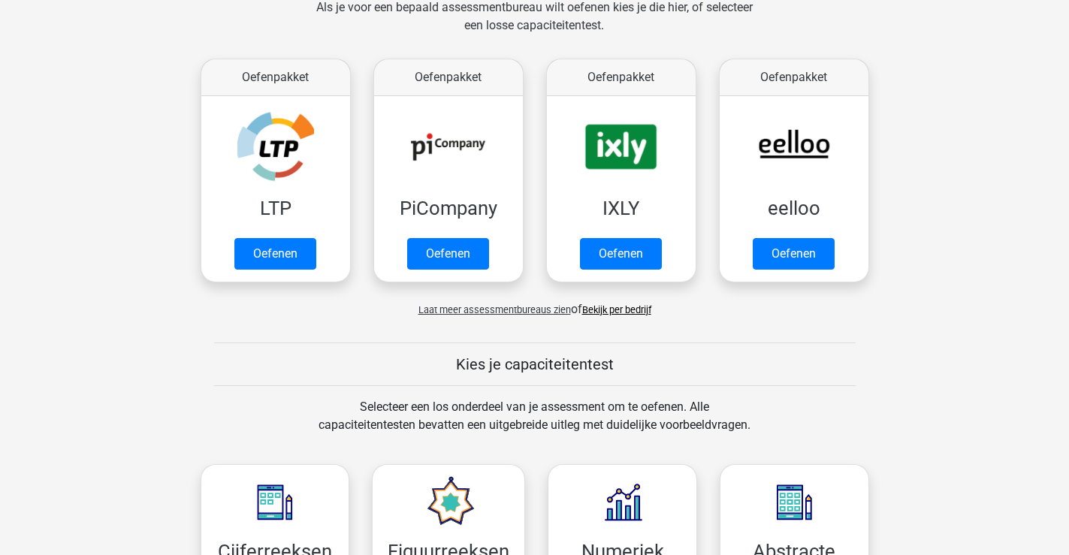  What do you see at coordinates (535, 364) in the screenshot?
I see `h5: Kies je capaciteitentest` at bounding box center [535, 364].